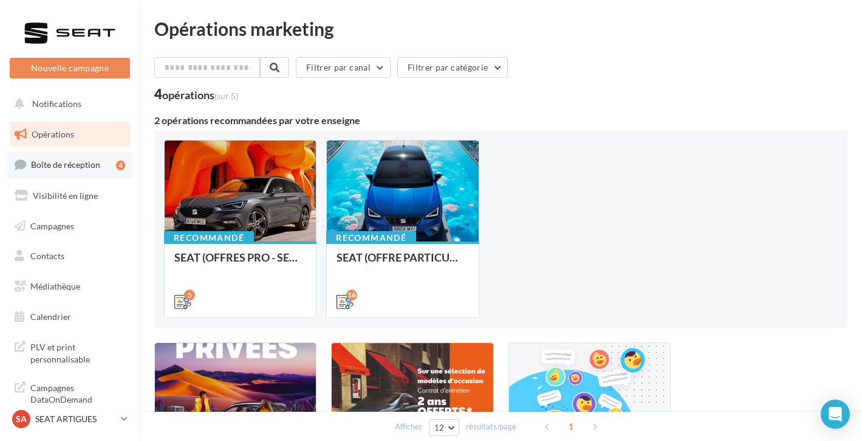 The image size is (862, 441). Describe the element at coordinates (57, 103) in the screenshot. I see `span: Notifications` at that location.